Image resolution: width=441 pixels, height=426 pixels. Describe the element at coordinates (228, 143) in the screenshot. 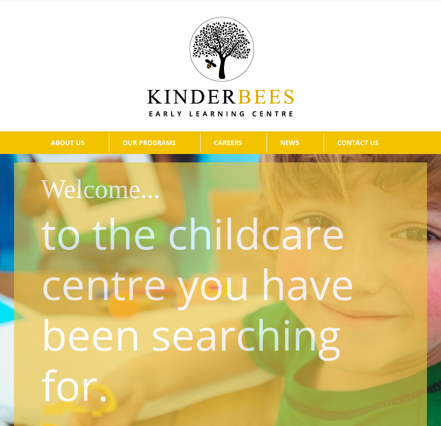

I see `span: CAREERS` at that location.